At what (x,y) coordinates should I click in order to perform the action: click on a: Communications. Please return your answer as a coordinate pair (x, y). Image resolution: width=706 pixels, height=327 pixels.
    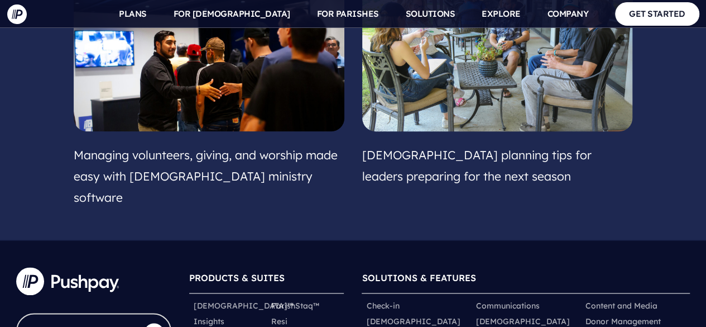
    Looking at the image, I should click on (508, 305).